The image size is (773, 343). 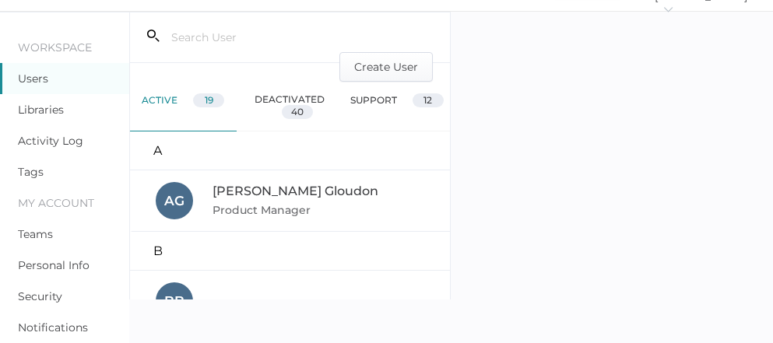 I want to click on span: 19, so click(x=209, y=100).